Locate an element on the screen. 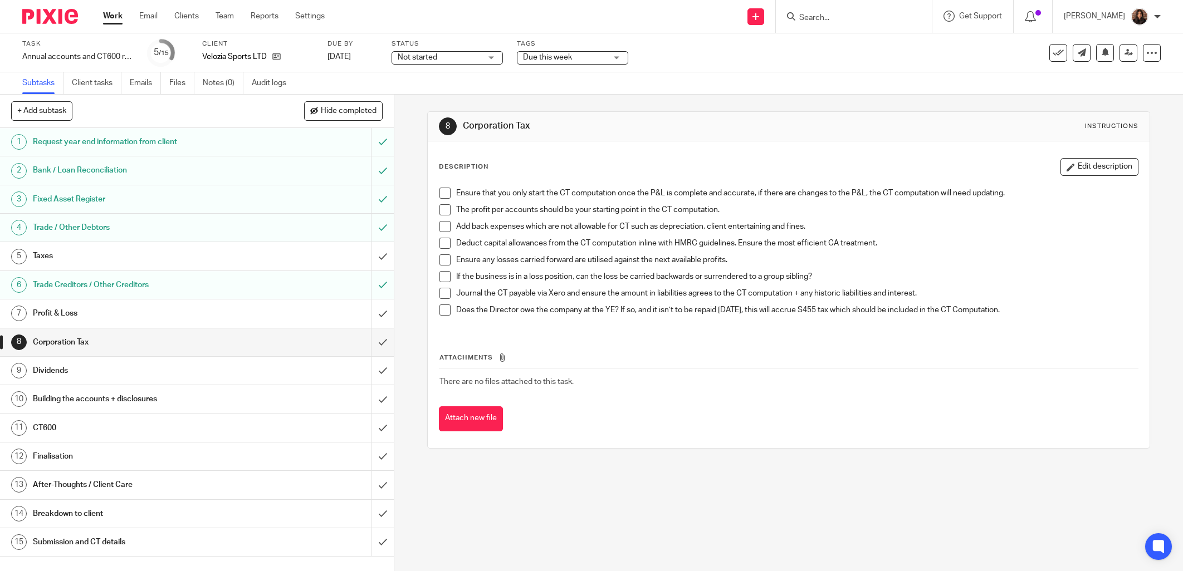 The width and height of the screenshot is (1183, 571). div: 12 is located at coordinates (19, 457).